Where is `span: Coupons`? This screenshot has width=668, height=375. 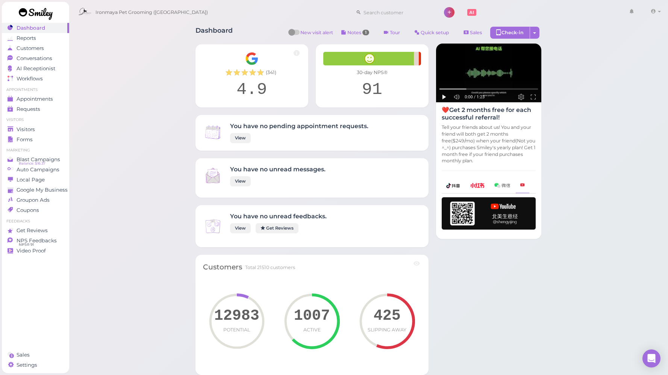 span: Coupons is located at coordinates (28, 210).